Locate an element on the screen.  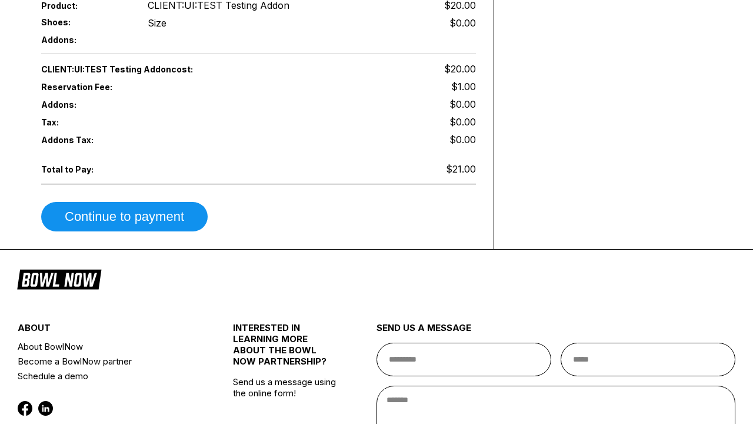
div: about is located at coordinates (107, 330).